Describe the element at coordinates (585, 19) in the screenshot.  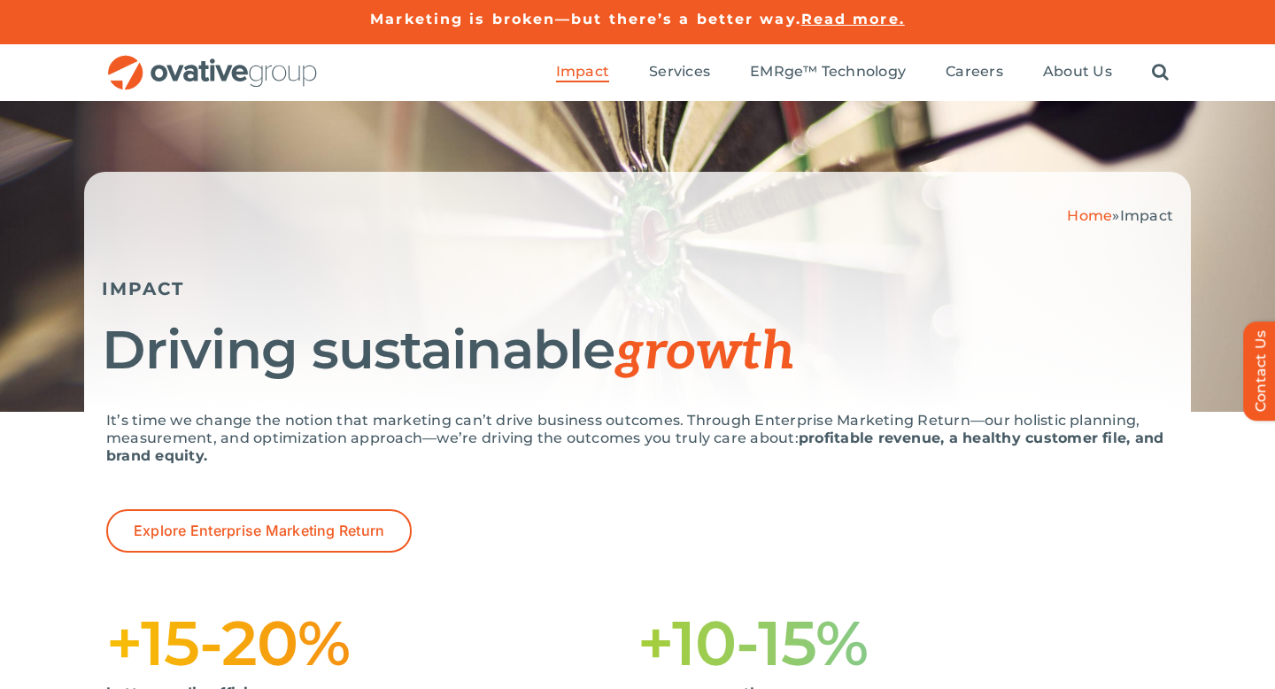
I see `a: Marketing is broken—but there’s a better way.` at that location.